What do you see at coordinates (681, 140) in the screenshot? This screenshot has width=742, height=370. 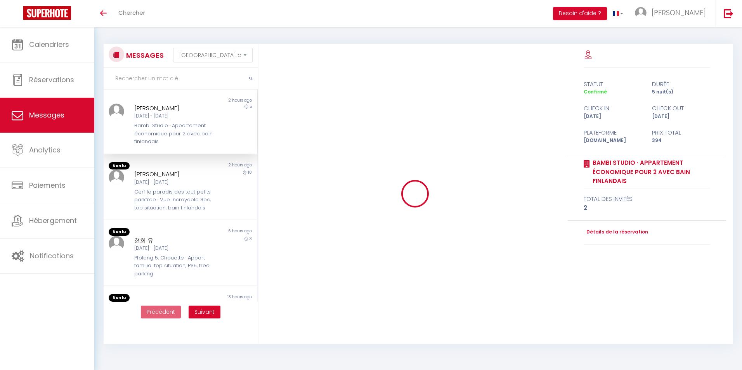 I see `div: 394` at bounding box center [681, 140].